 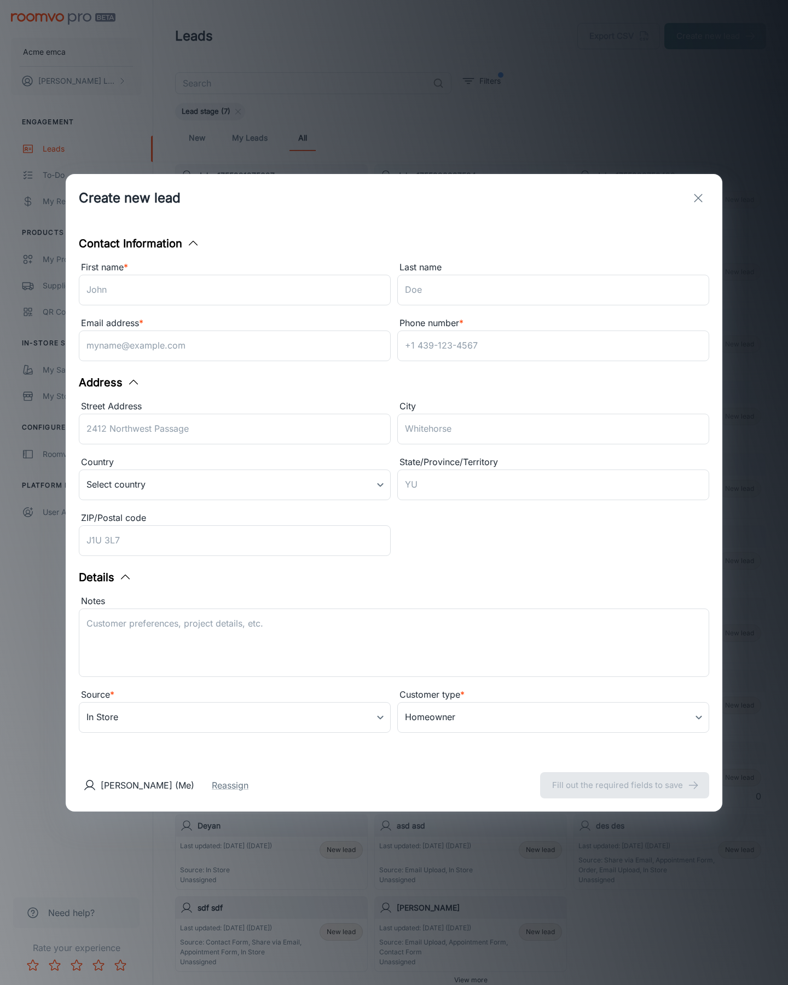 What do you see at coordinates (553, 268) in the screenshot?
I see `div: Last name` at bounding box center [553, 268].